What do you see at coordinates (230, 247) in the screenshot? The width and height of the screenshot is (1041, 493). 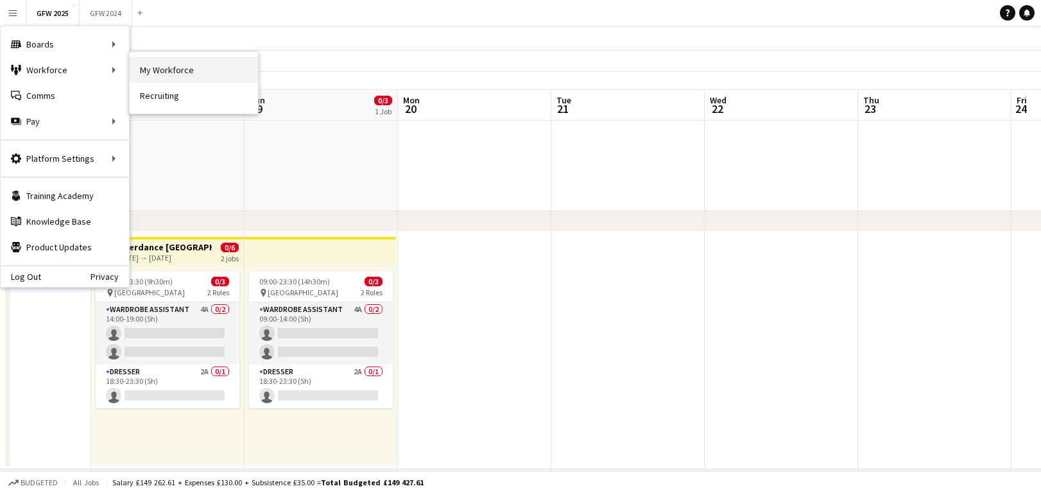 I see `span: 0/6` at bounding box center [230, 247].